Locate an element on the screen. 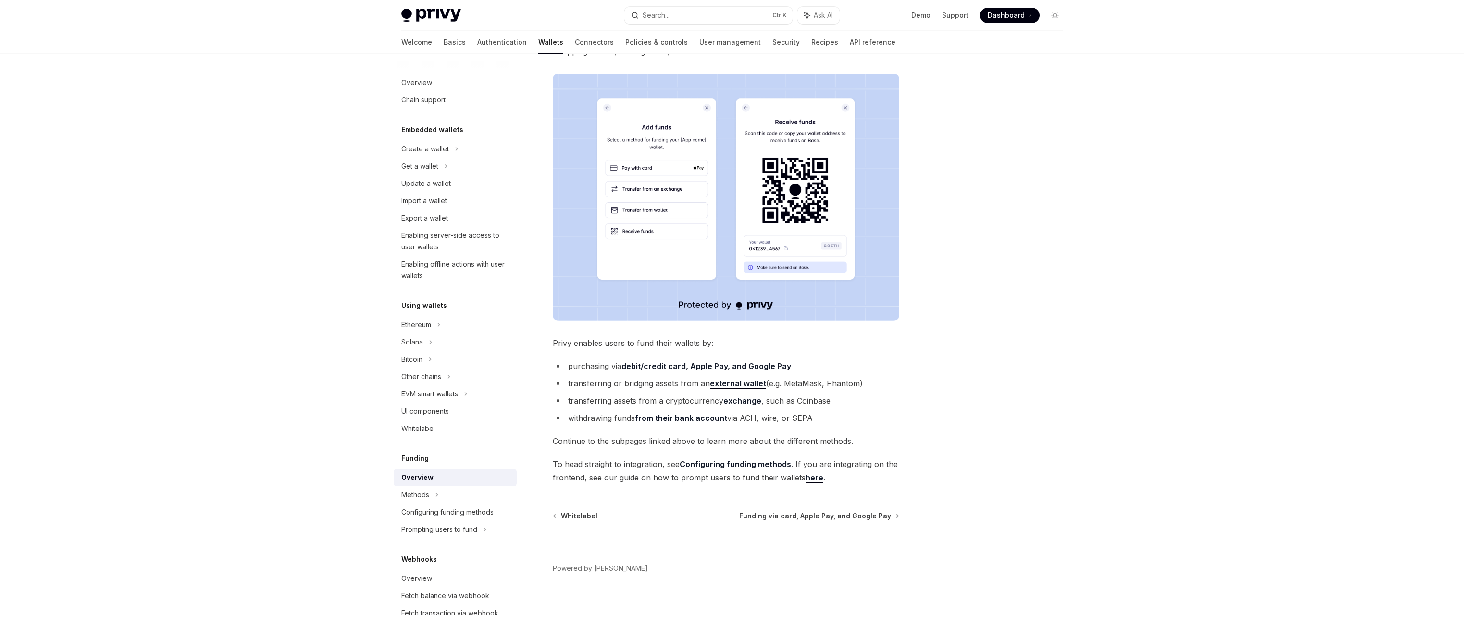 The image size is (1464, 627). div: Import a wallet is located at coordinates (424, 201).